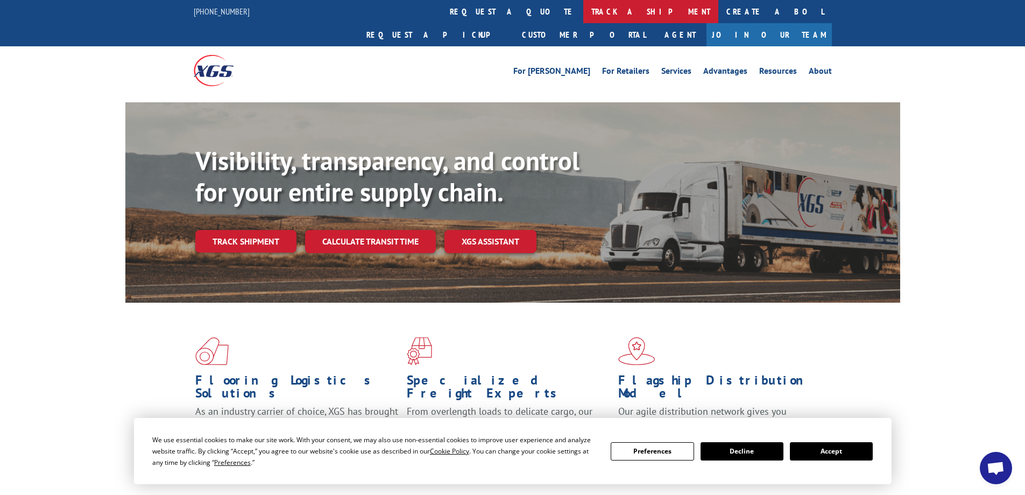  What do you see at coordinates (246, 241) in the screenshot?
I see `a: Track shipment` at bounding box center [246, 241].